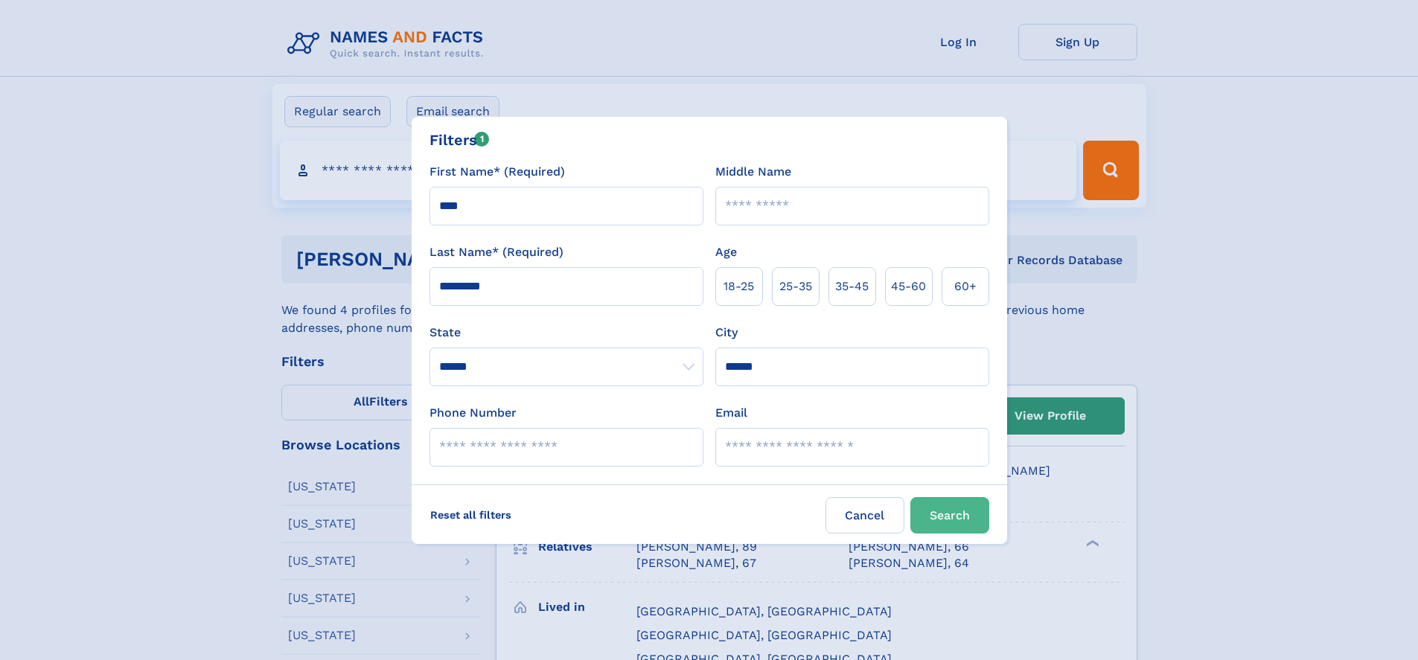 This screenshot has height=660, width=1418. Describe the element at coordinates (731, 413) in the screenshot. I see `label: Email` at that location.